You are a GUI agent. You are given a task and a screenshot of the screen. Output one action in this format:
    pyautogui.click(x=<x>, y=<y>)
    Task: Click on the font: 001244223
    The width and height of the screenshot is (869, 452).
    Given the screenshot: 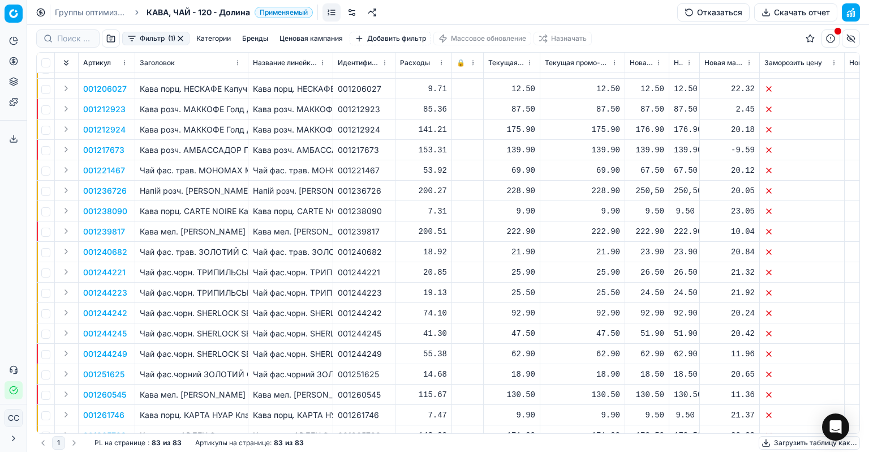 What is the action you would take?
    pyautogui.click(x=105, y=292)
    